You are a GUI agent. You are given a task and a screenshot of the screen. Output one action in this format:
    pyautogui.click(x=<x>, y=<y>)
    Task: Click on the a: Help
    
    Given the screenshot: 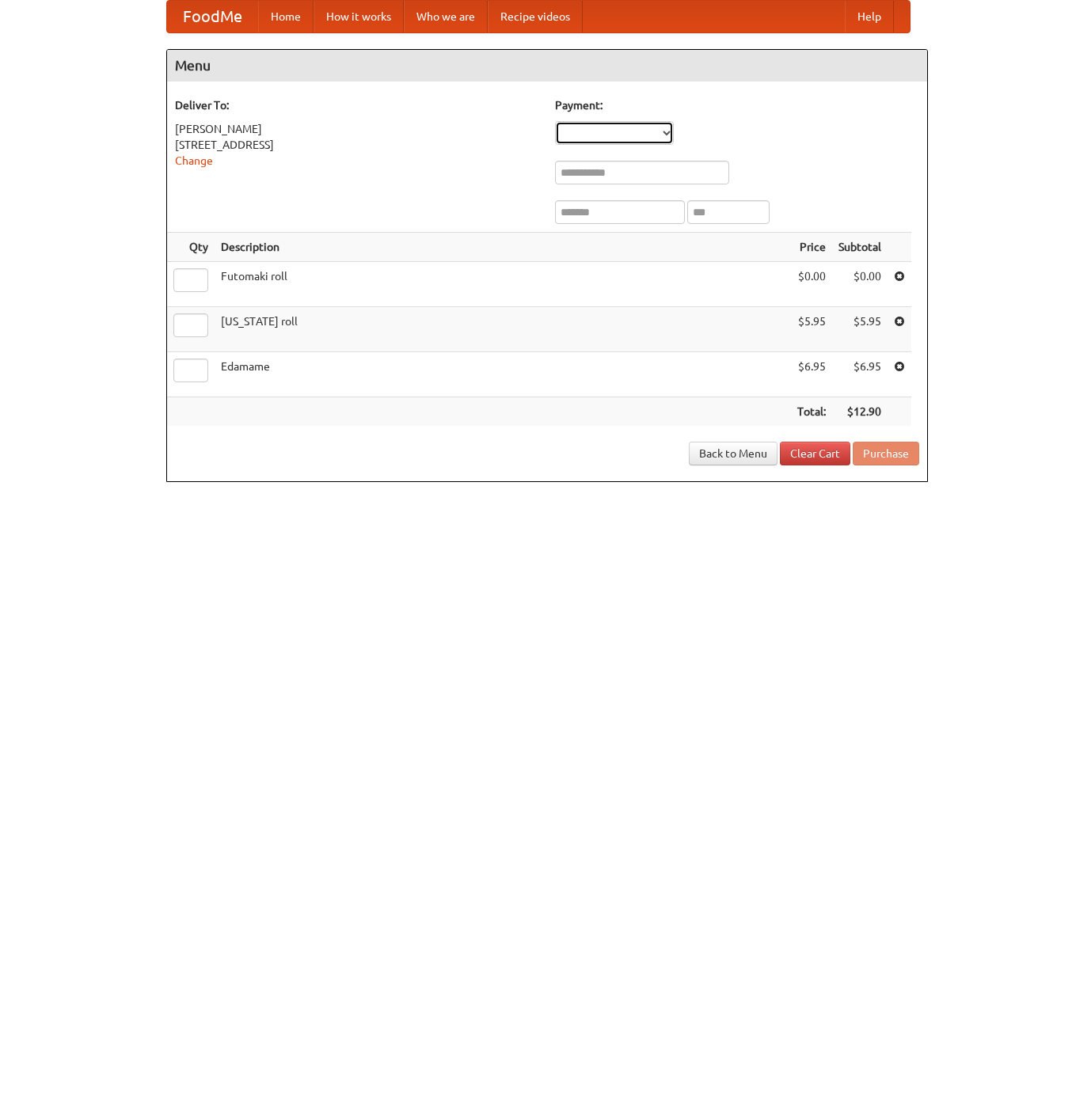 What is the action you would take?
    pyautogui.click(x=869, y=16)
    